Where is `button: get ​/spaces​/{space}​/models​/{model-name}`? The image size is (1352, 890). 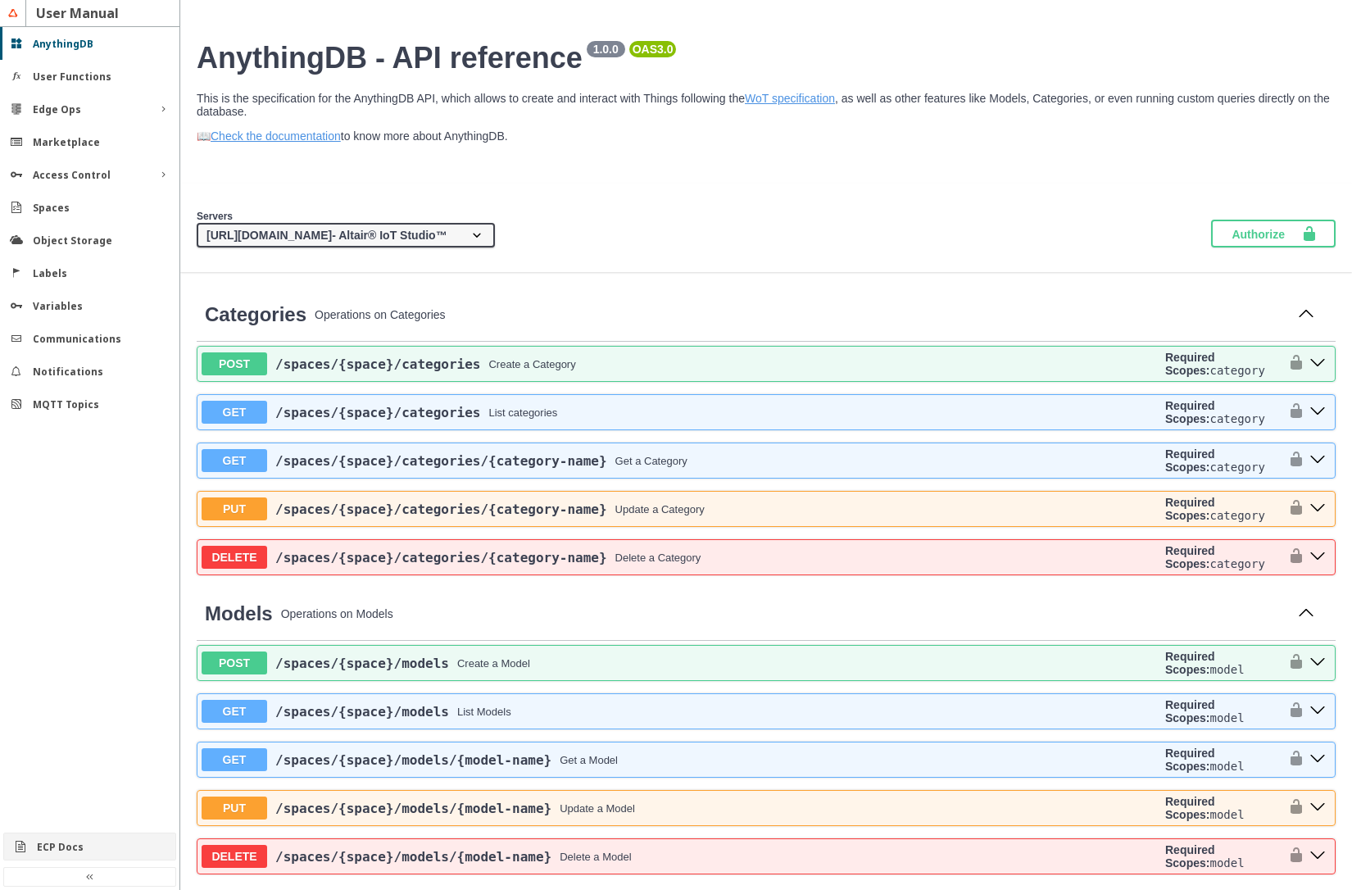
button: get ​/spaces​/{space}​/models​/{model-name} is located at coordinates (1318, 760).